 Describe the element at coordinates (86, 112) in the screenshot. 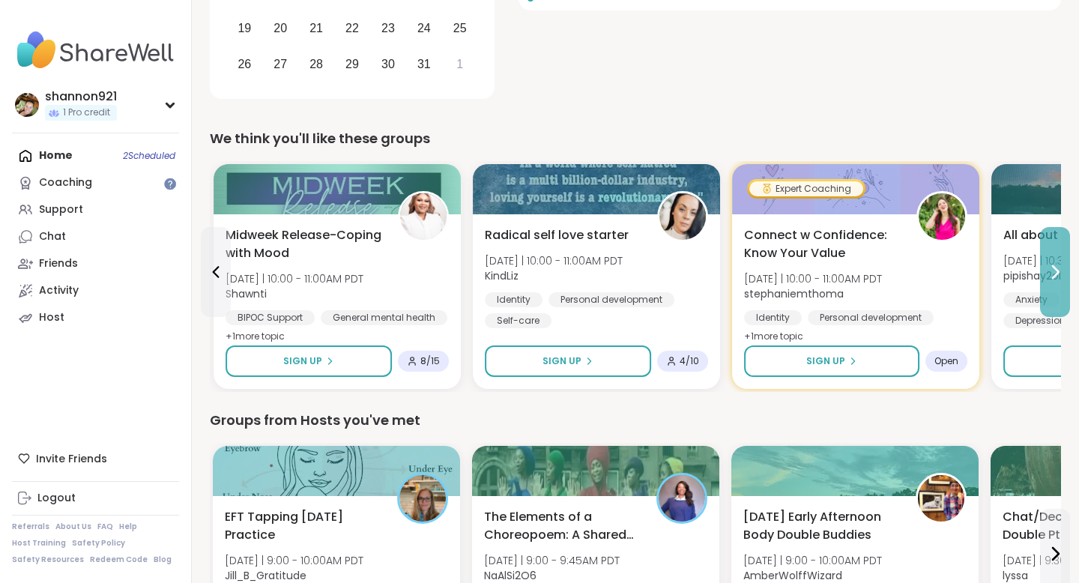

I see `span: 1 Pro credit` at that location.